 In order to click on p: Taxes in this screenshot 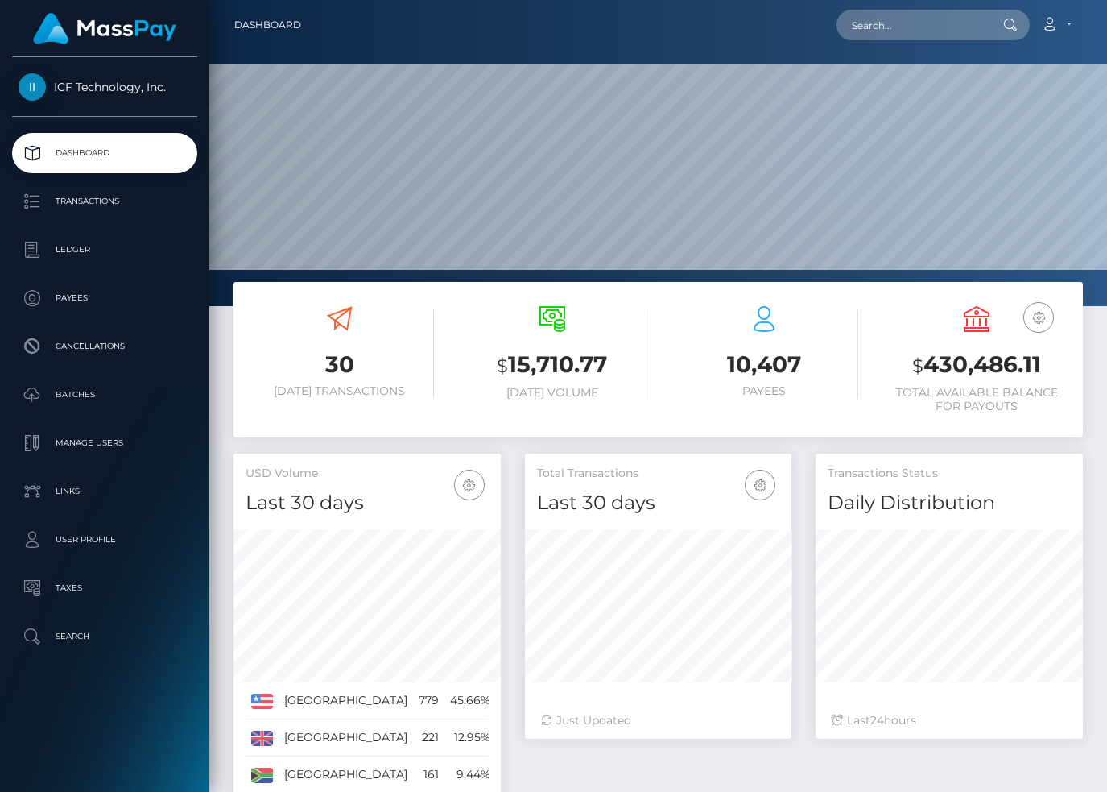, I will do `click(105, 588)`.